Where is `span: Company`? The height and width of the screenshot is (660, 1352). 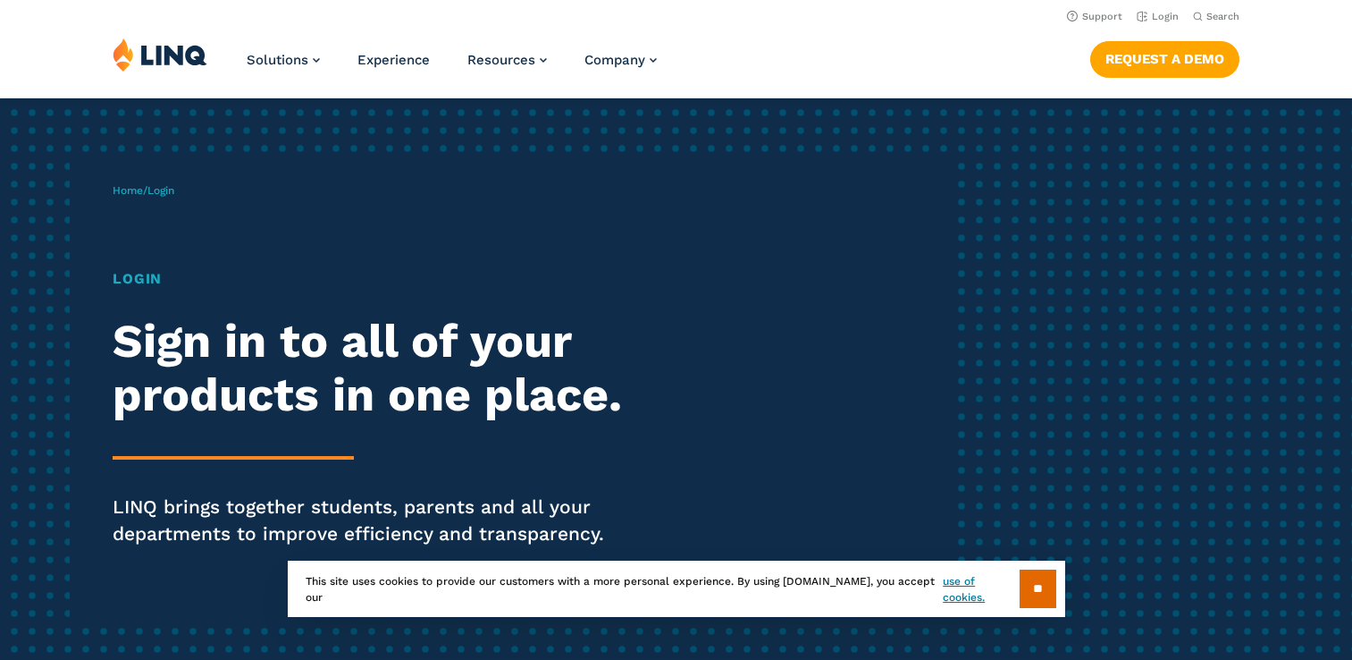 span: Company is located at coordinates (615, 60).